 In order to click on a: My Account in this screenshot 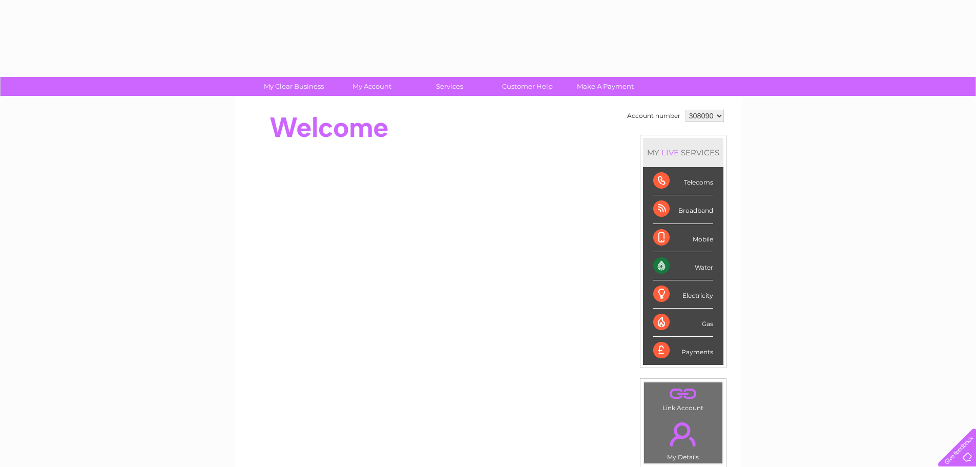, I will do `click(371, 86)`.